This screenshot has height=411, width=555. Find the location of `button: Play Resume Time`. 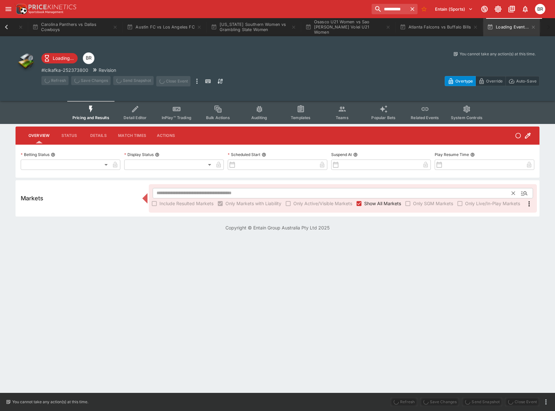

button: Play Resume Time is located at coordinates (473, 155).